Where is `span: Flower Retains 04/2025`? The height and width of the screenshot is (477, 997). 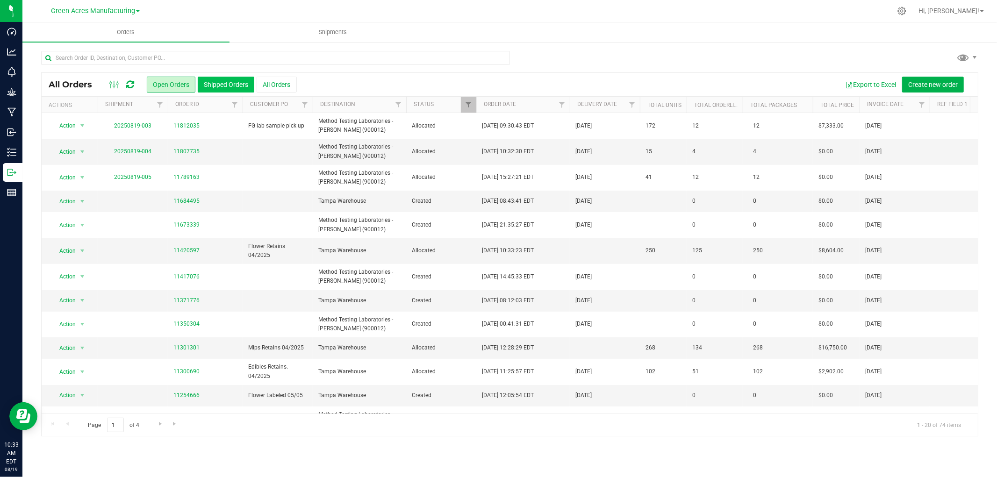 span: Flower Retains 04/2025 is located at coordinates (278, 251).